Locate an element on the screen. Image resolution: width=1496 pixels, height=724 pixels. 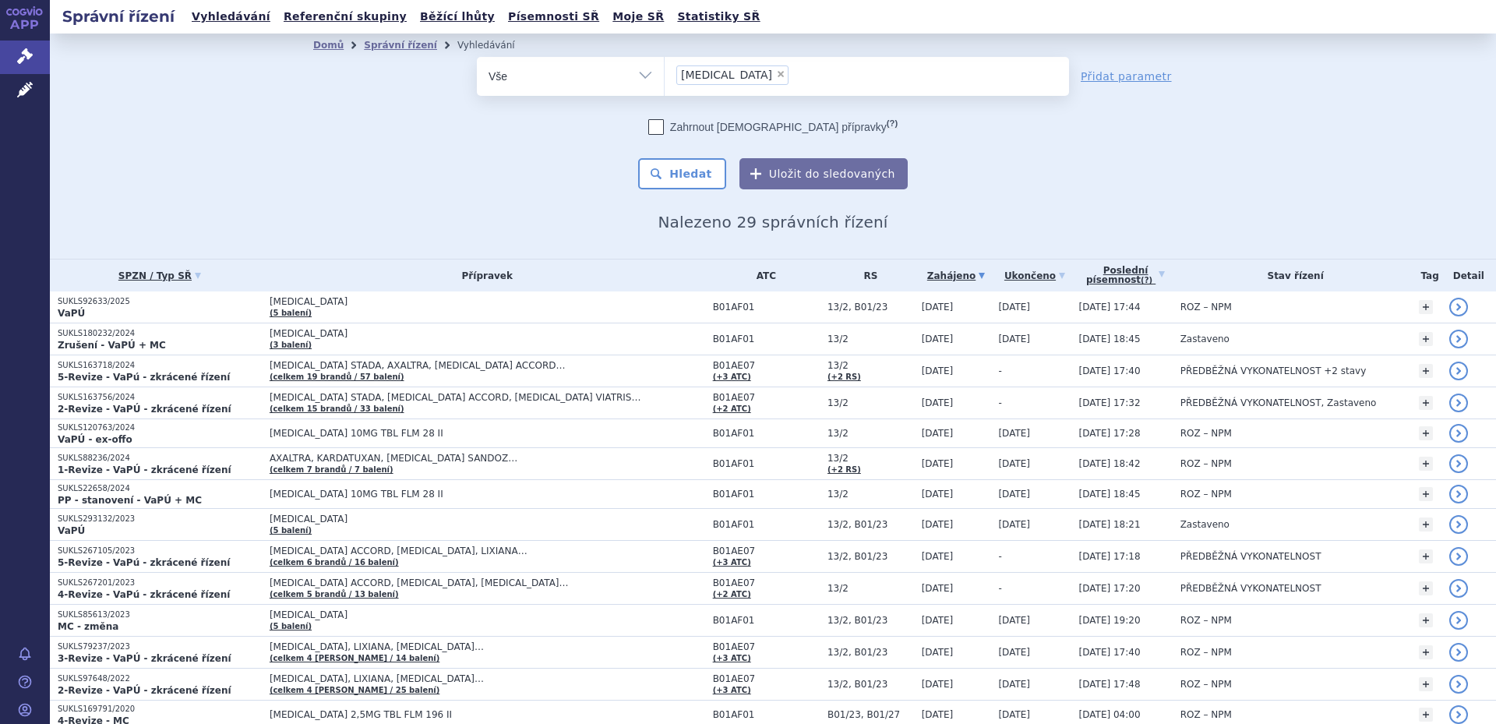
li: Vyhledávání is located at coordinates (496, 45).